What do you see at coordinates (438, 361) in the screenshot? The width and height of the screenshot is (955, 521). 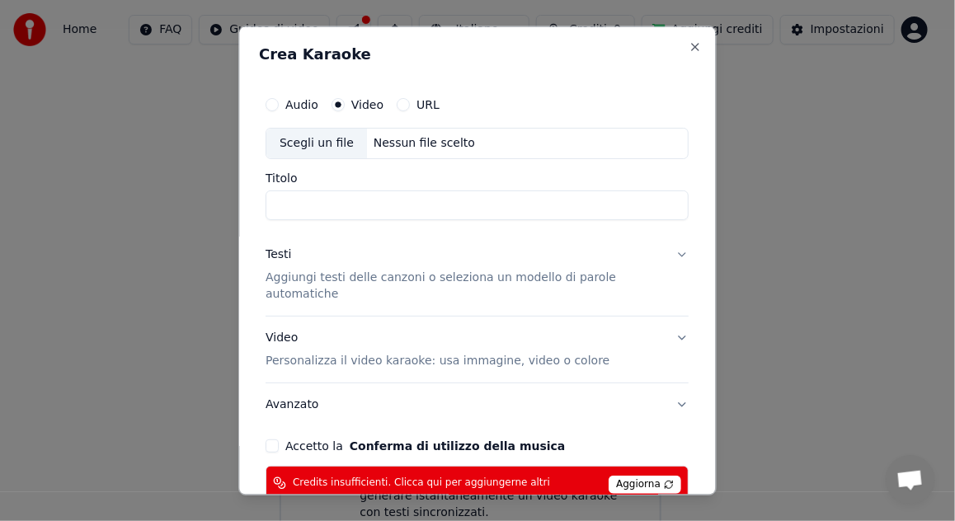 I see `p: Personalizza il video karaoke: usa immagine, video o colore` at bounding box center [438, 361].